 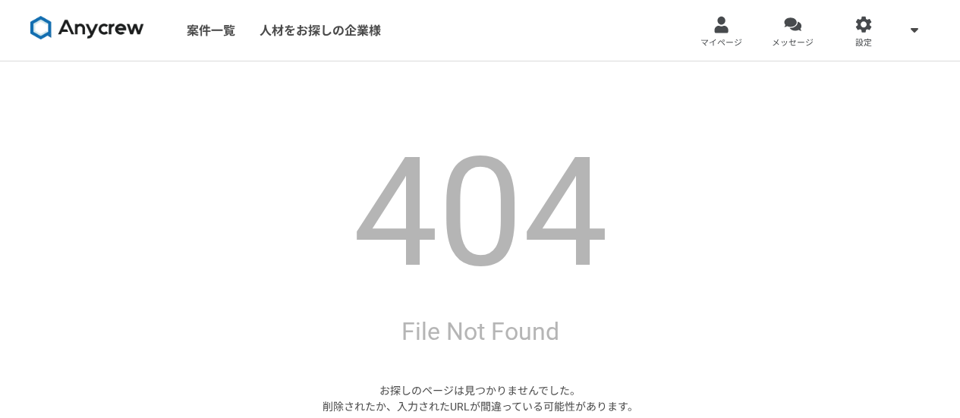 I want to click on h1: 404, so click(x=481, y=213).